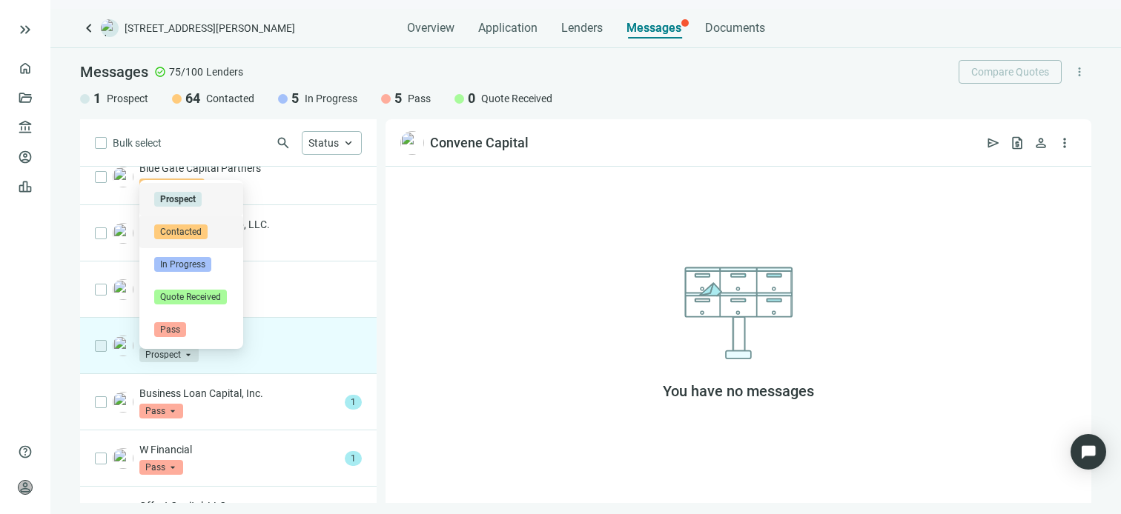 The width and height of the screenshot is (1121, 514). What do you see at coordinates (123, 177) in the screenshot?
I see `img: f2a04299-bd92-4181-b831-1957928b5901` at bounding box center [123, 177].